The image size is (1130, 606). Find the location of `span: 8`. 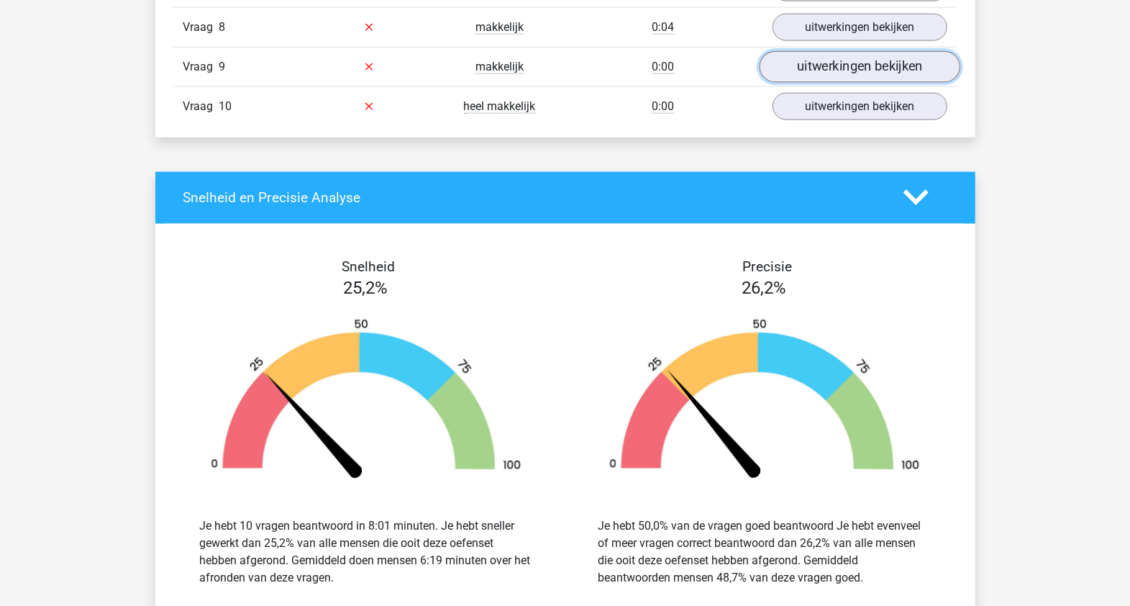

span: 8 is located at coordinates (222, 27).